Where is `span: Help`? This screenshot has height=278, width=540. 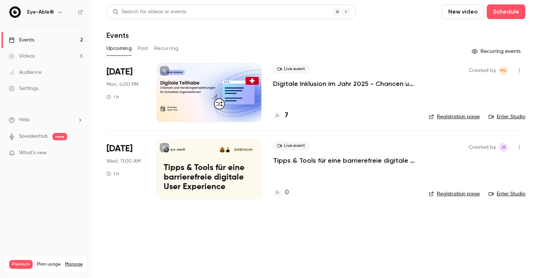
span: Help is located at coordinates (24, 120).